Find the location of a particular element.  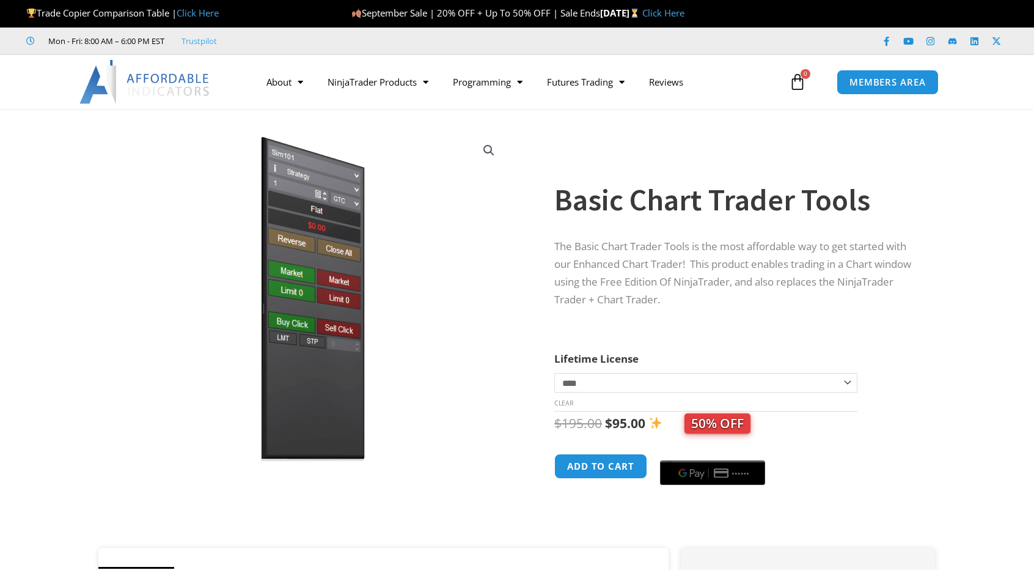

span: 50% OFF is located at coordinates (718, 423).